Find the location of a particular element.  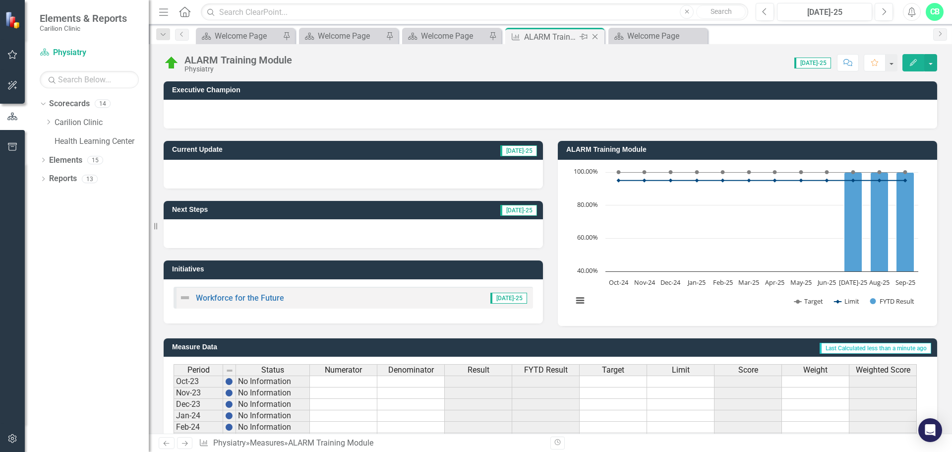

text: Dec-24 is located at coordinates (670, 282).